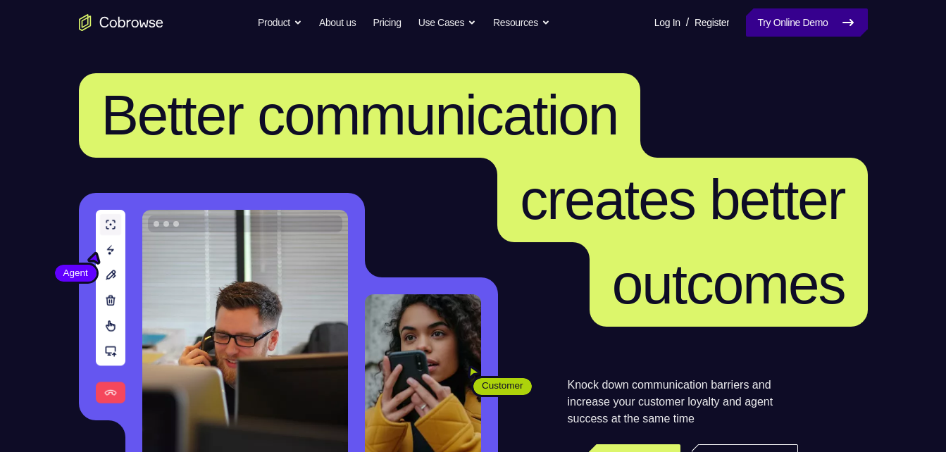  I want to click on p: Knock down communication barriers and increase your customer loyalty and agent success at the sam..., so click(683, 402).